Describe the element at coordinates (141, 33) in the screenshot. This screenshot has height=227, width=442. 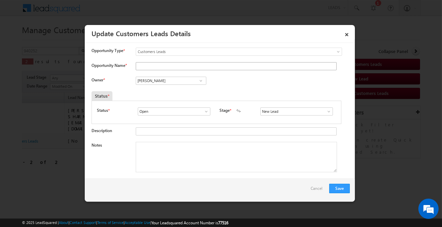
I see `a: Update Customers Leads Details` at that location.